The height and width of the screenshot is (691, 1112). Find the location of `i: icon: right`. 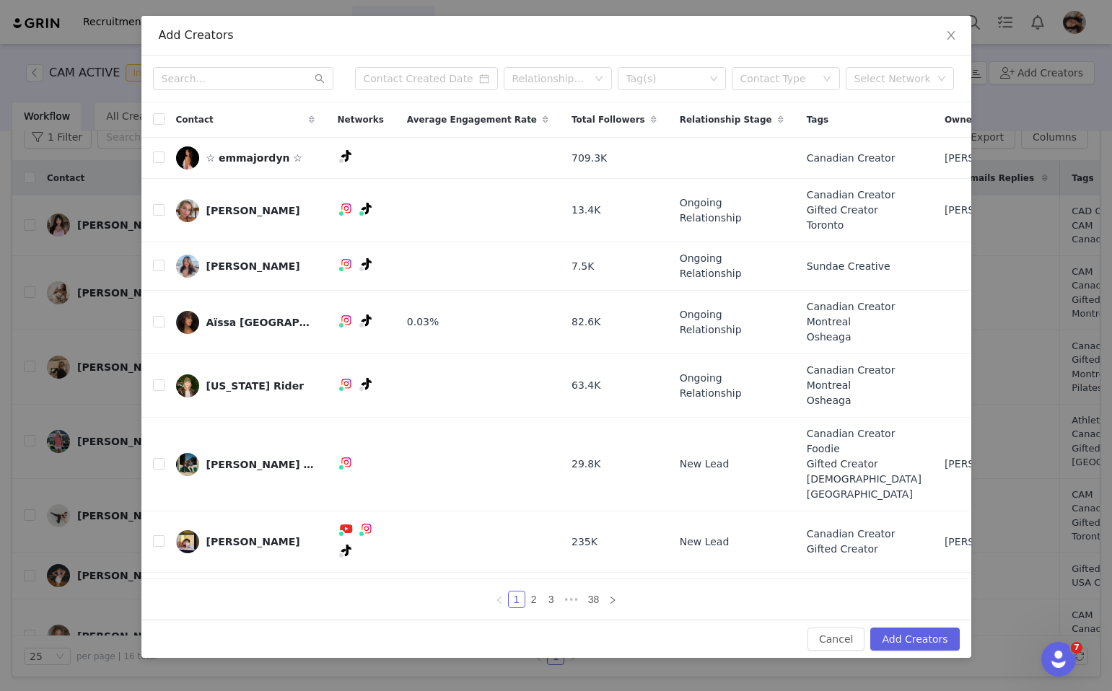

i: icon: right is located at coordinates (613, 600).